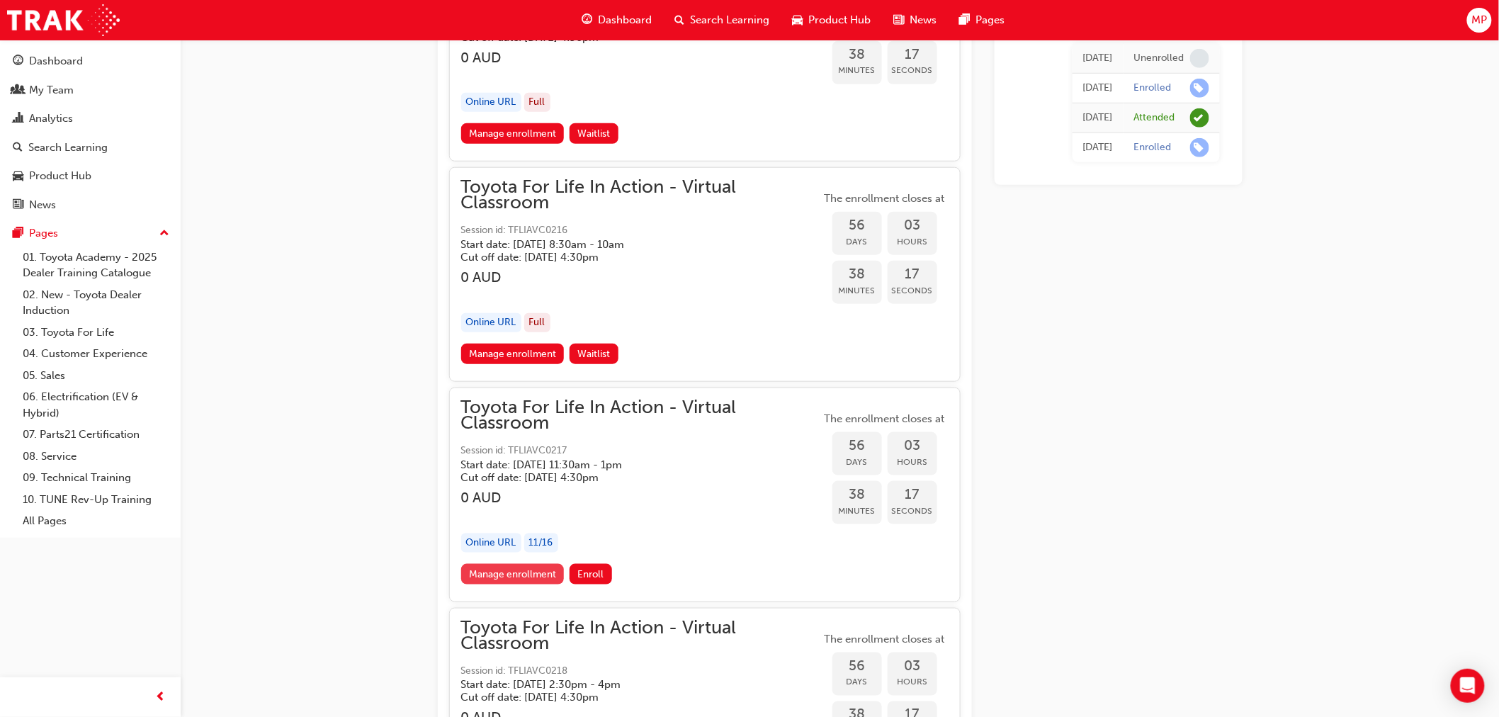 The image size is (1499, 717). What do you see at coordinates (587, 20) in the screenshot?
I see `span: guage-icon` at bounding box center [587, 20].